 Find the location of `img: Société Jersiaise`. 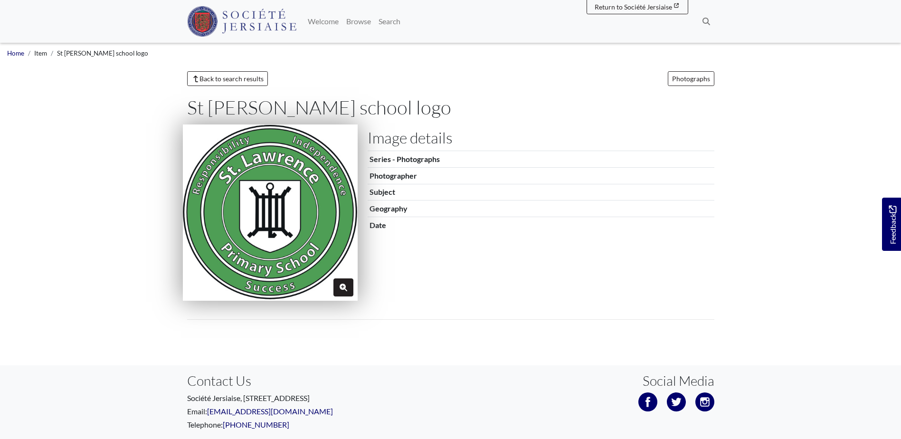

img: Société Jersiaise is located at coordinates (242, 21).